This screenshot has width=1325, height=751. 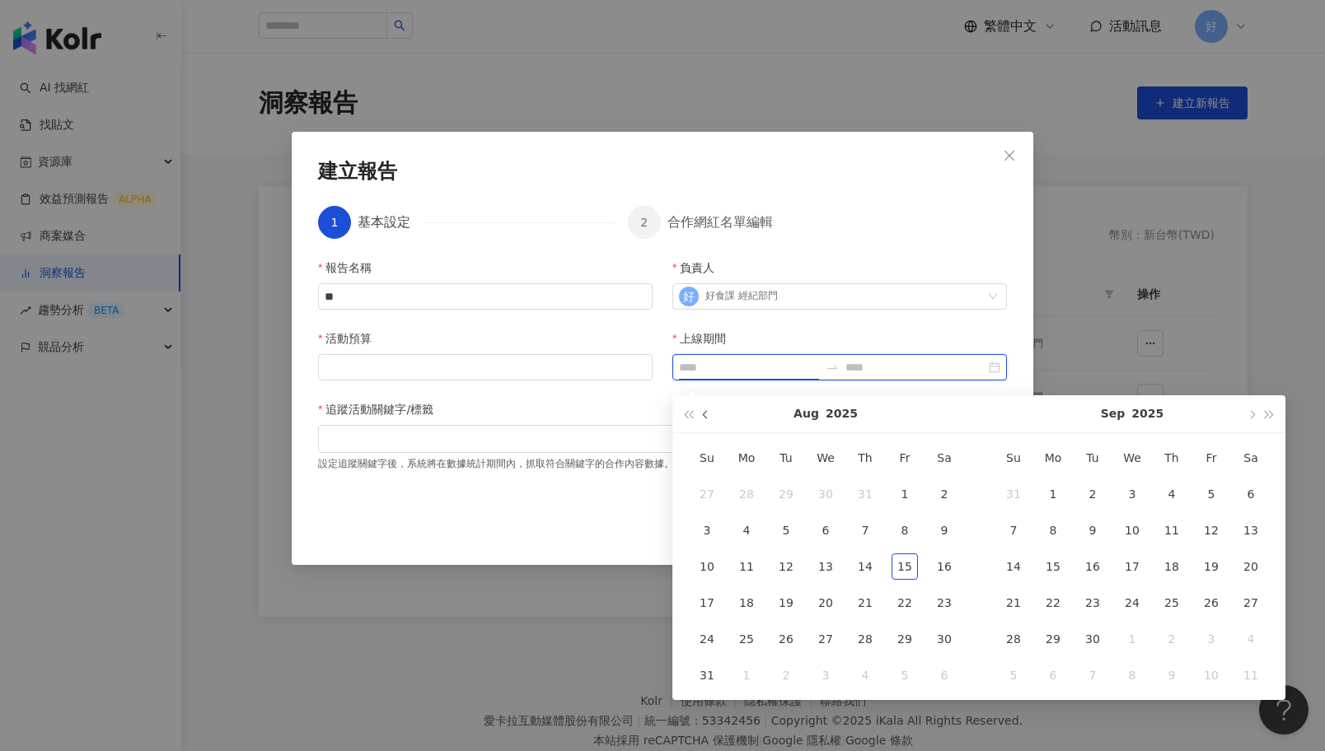 I want to click on td: 2025-09-14, so click(x=1013, y=567).